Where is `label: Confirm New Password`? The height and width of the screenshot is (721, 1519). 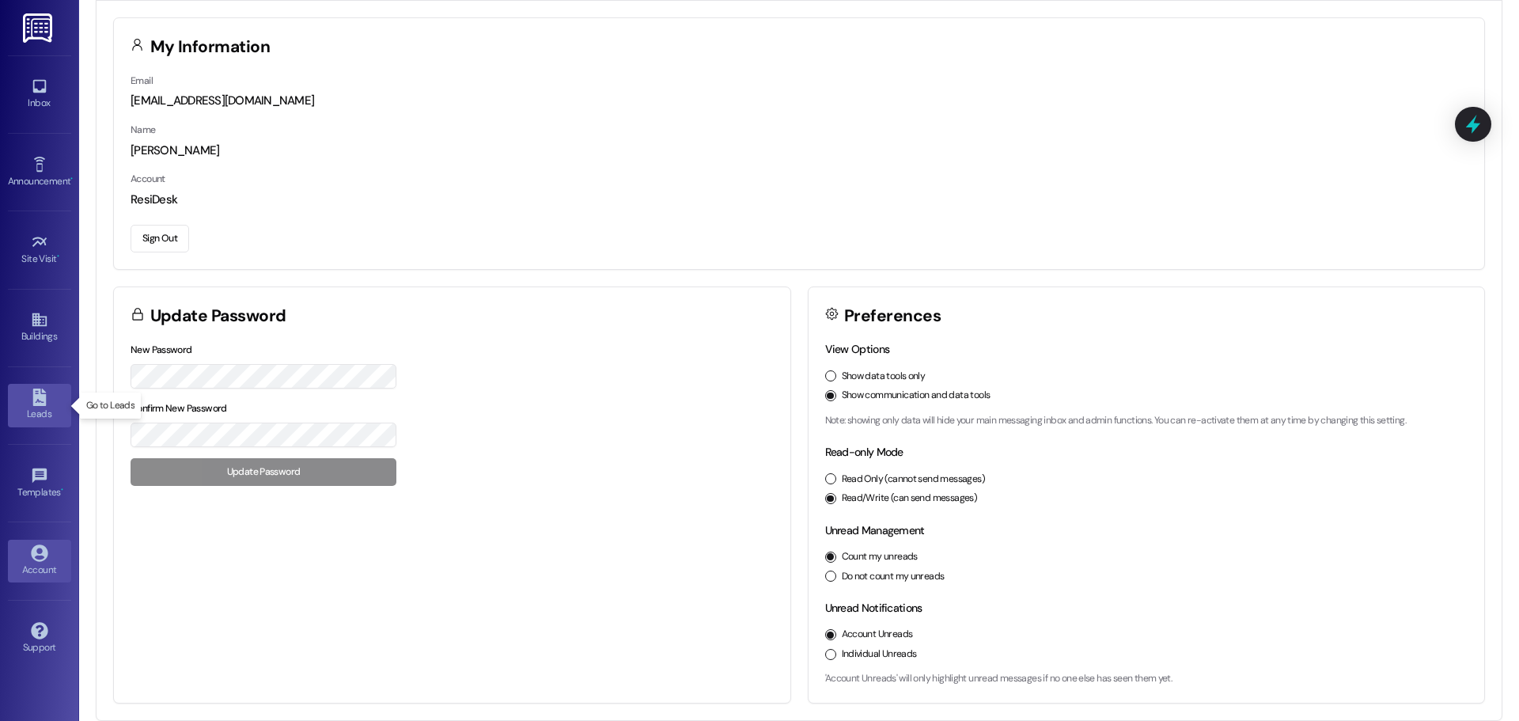 label: Confirm New Password is located at coordinates (179, 408).